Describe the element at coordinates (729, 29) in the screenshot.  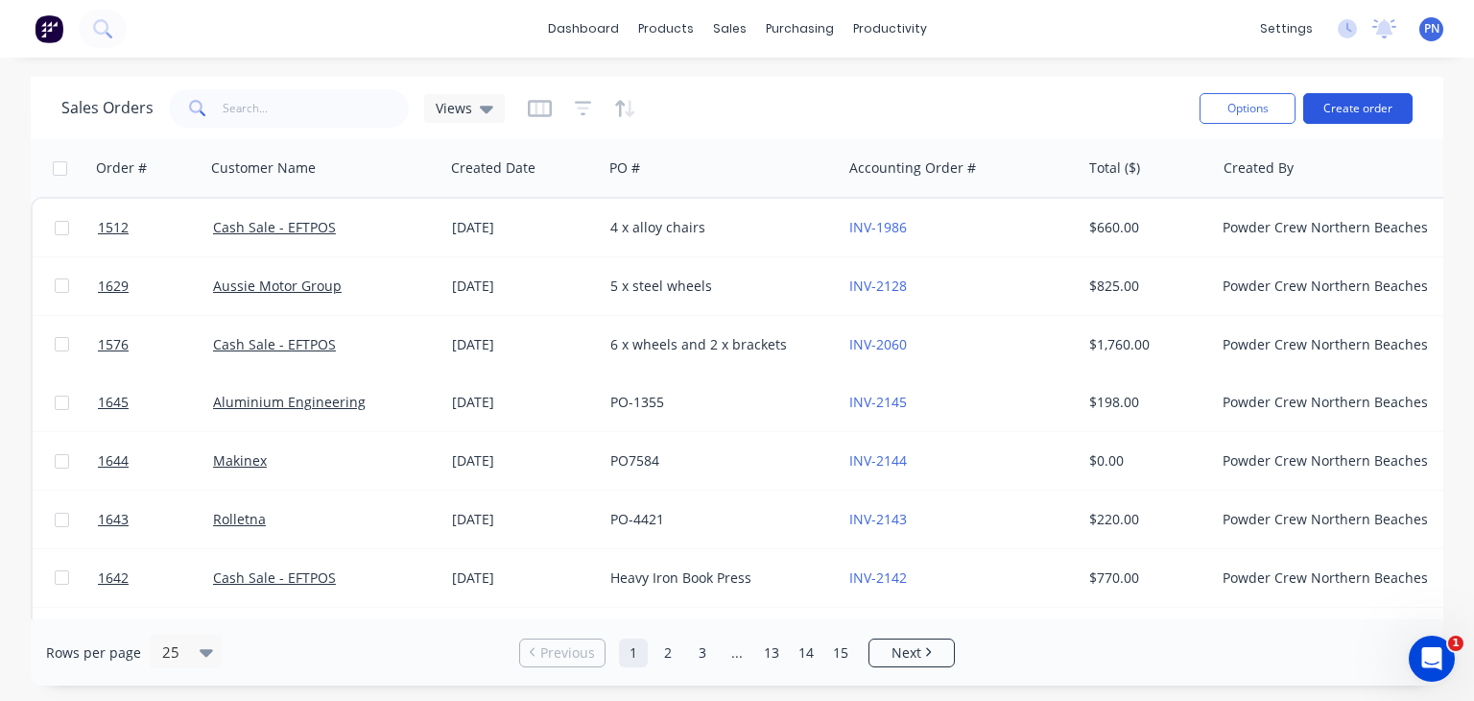
I see `div: sales` at that location.